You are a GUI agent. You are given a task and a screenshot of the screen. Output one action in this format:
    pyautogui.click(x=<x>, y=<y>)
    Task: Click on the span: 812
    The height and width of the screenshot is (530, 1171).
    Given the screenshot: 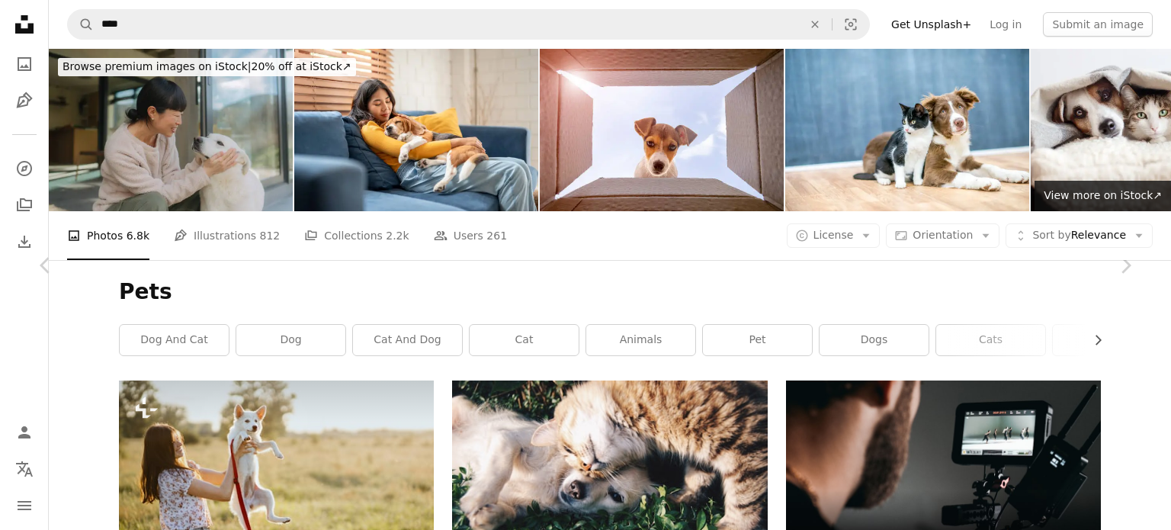 What is the action you would take?
    pyautogui.click(x=270, y=236)
    